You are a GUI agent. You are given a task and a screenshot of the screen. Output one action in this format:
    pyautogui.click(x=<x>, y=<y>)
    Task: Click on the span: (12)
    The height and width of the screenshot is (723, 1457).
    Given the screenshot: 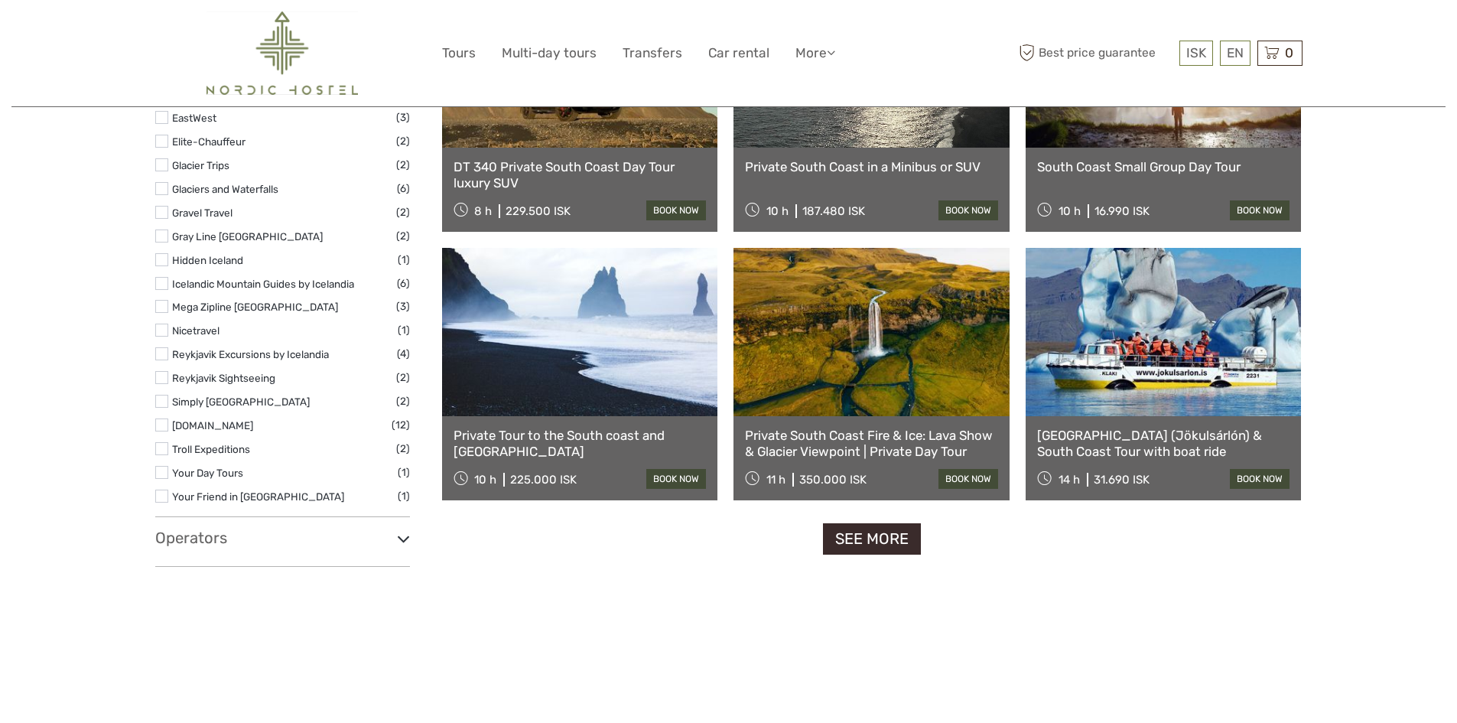 What is the action you would take?
    pyautogui.click(x=401, y=424)
    